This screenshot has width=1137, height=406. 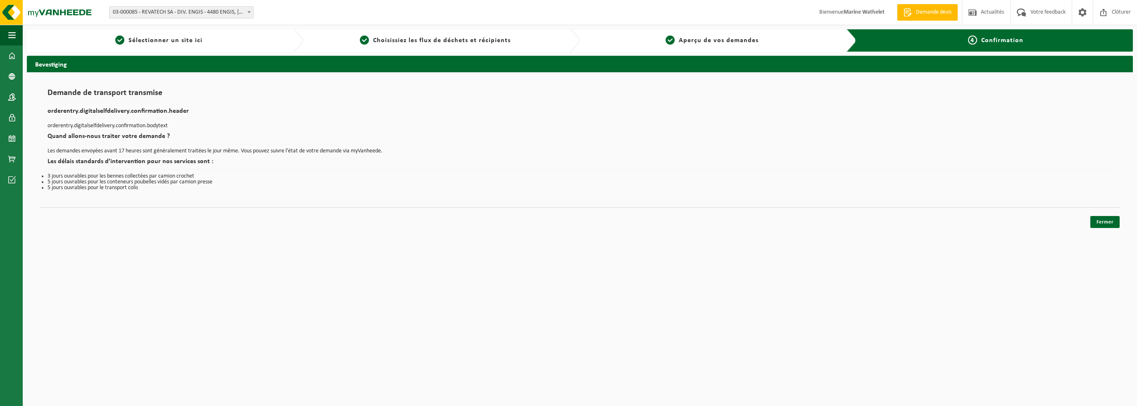 What do you see at coordinates (973, 40) in the screenshot?
I see `span: 4` at bounding box center [973, 40].